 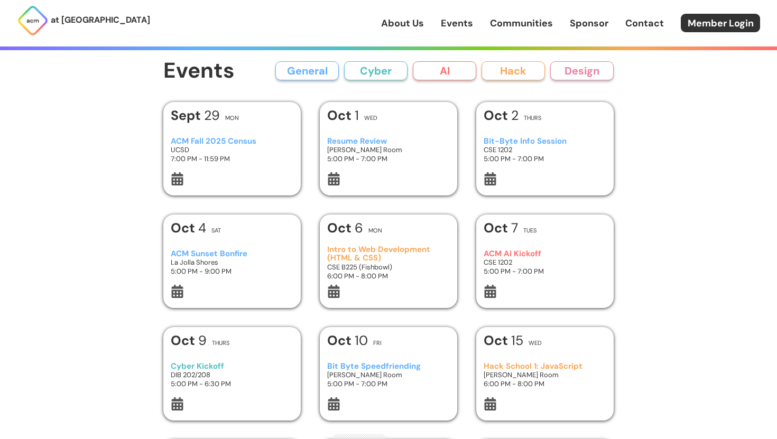 I want to click on a: Events, so click(x=457, y=23).